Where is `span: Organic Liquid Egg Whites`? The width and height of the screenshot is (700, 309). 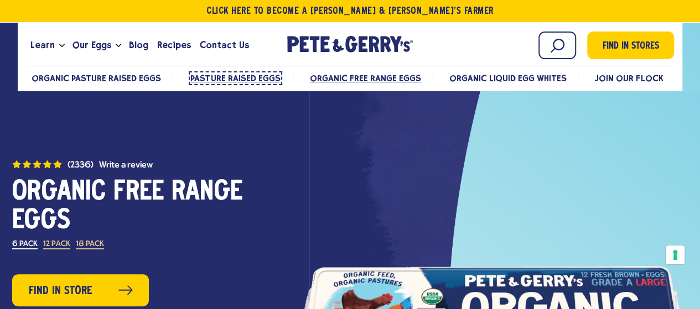
span: Organic Liquid Egg Whites is located at coordinates (507, 78).